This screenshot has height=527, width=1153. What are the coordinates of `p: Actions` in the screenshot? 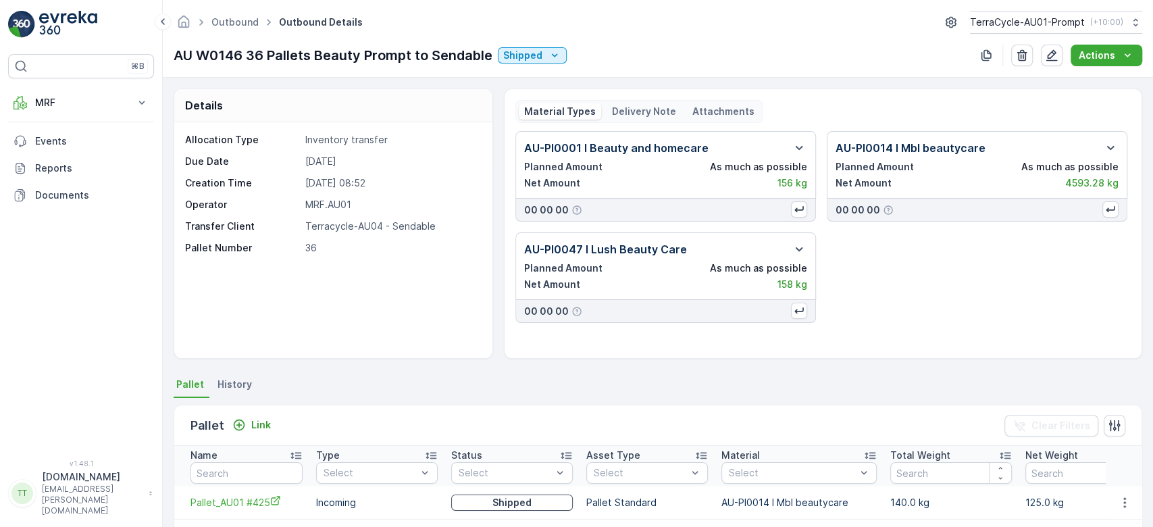 It's located at (1097, 55).